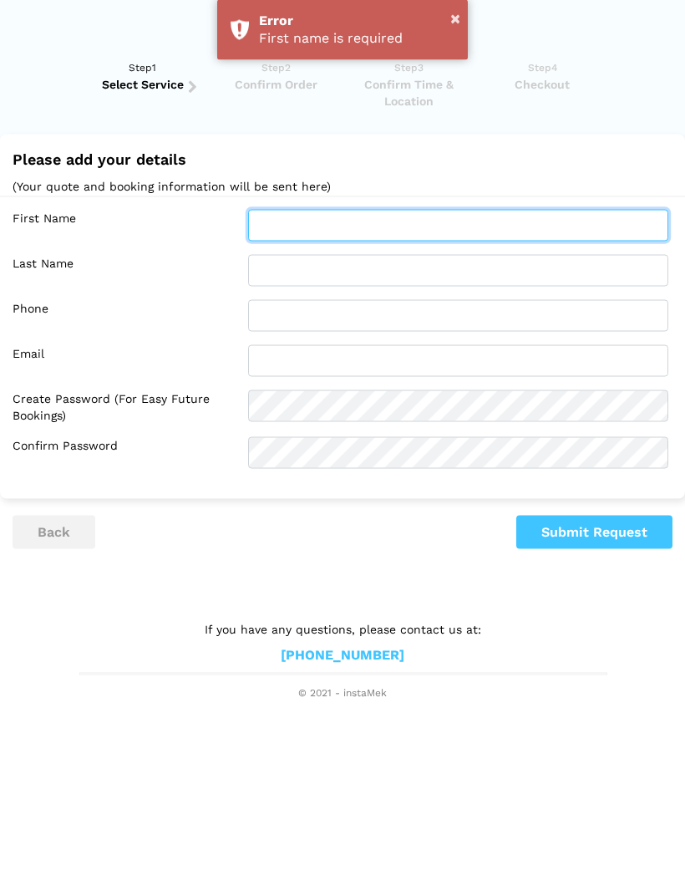 The image size is (685, 881). I want to click on span: Select Service, so click(142, 84).